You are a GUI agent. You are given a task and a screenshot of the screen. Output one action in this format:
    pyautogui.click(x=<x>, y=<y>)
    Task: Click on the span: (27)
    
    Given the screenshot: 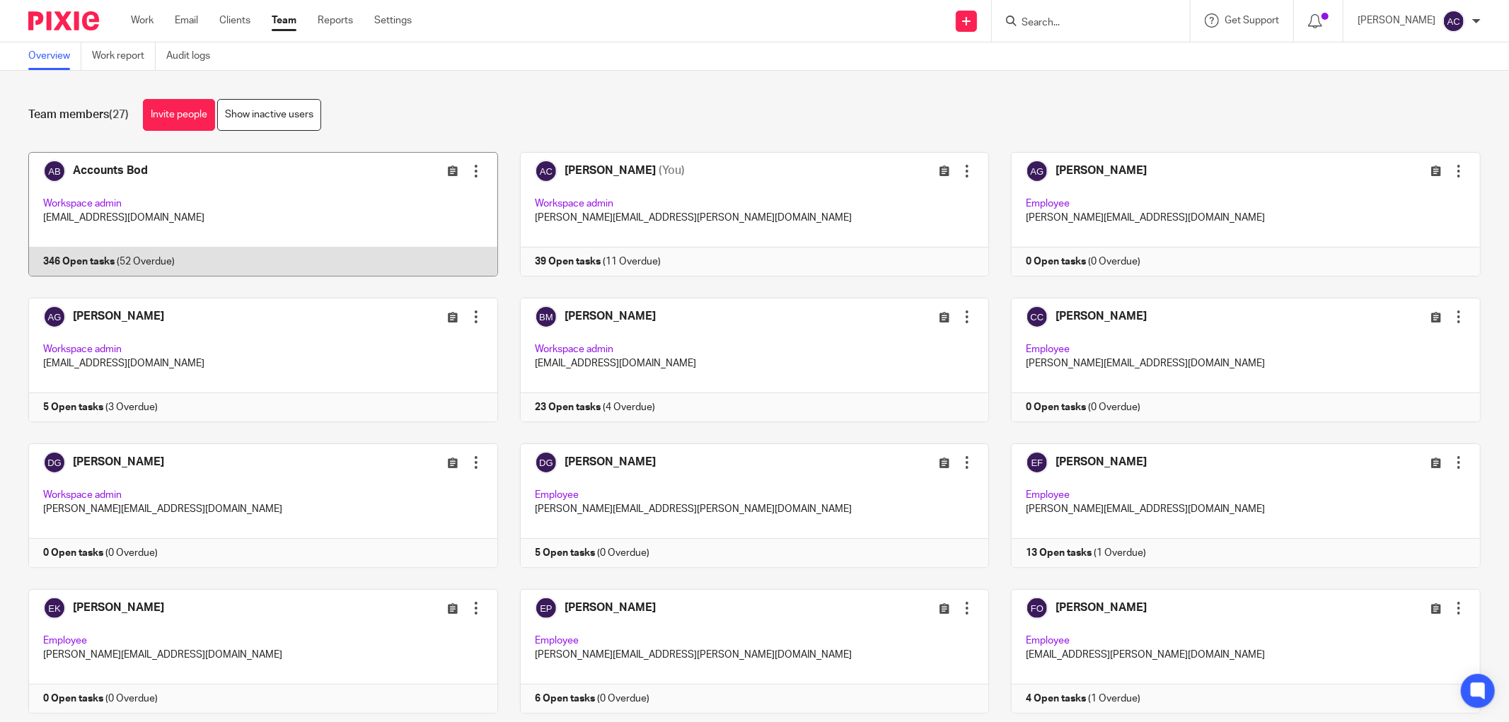 What is the action you would take?
    pyautogui.click(x=119, y=115)
    